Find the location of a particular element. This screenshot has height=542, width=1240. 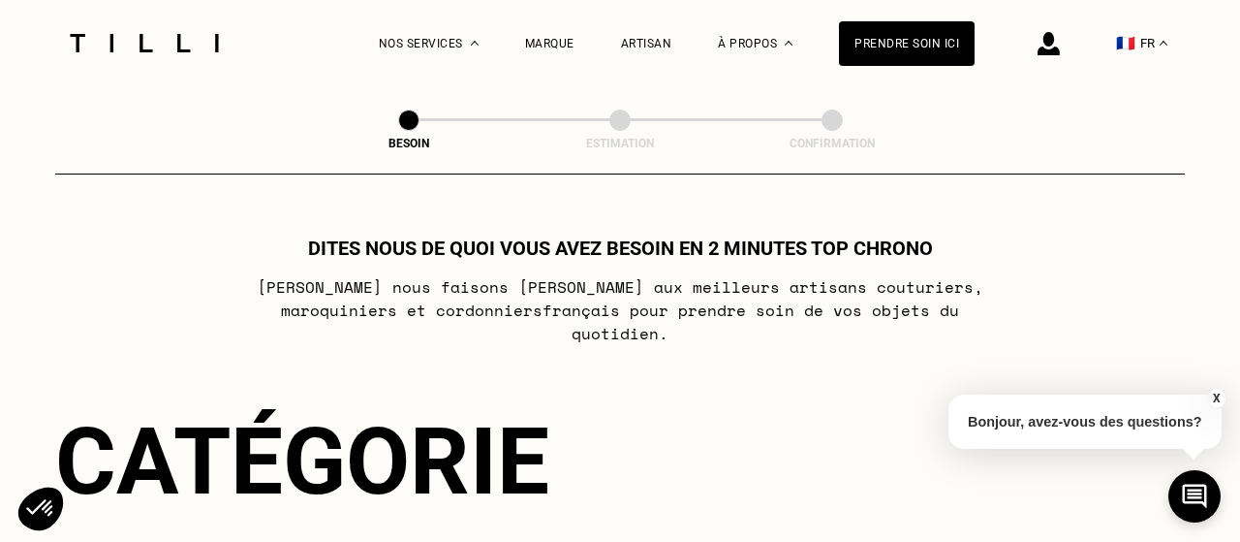

div: Confirmation is located at coordinates (832, 143).